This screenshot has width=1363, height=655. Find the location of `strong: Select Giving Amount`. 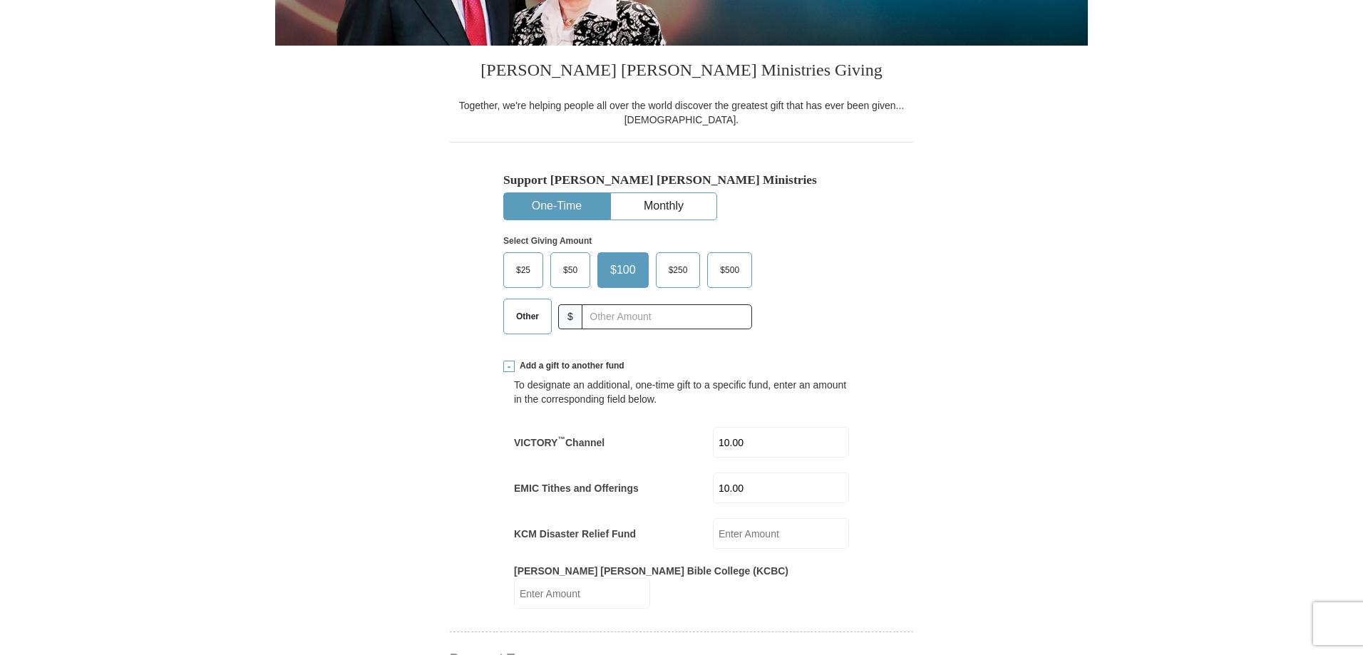

strong: Select Giving Amount is located at coordinates (547, 241).